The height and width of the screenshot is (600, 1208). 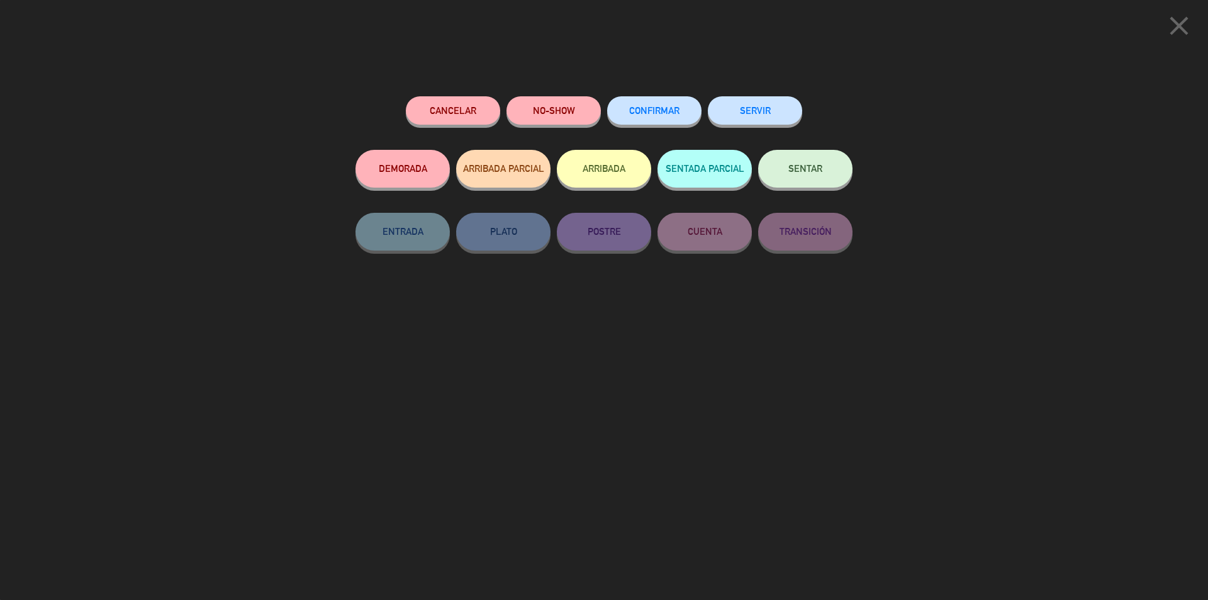 What do you see at coordinates (403, 169) in the screenshot?
I see `button: DEMORADA` at bounding box center [403, 169].